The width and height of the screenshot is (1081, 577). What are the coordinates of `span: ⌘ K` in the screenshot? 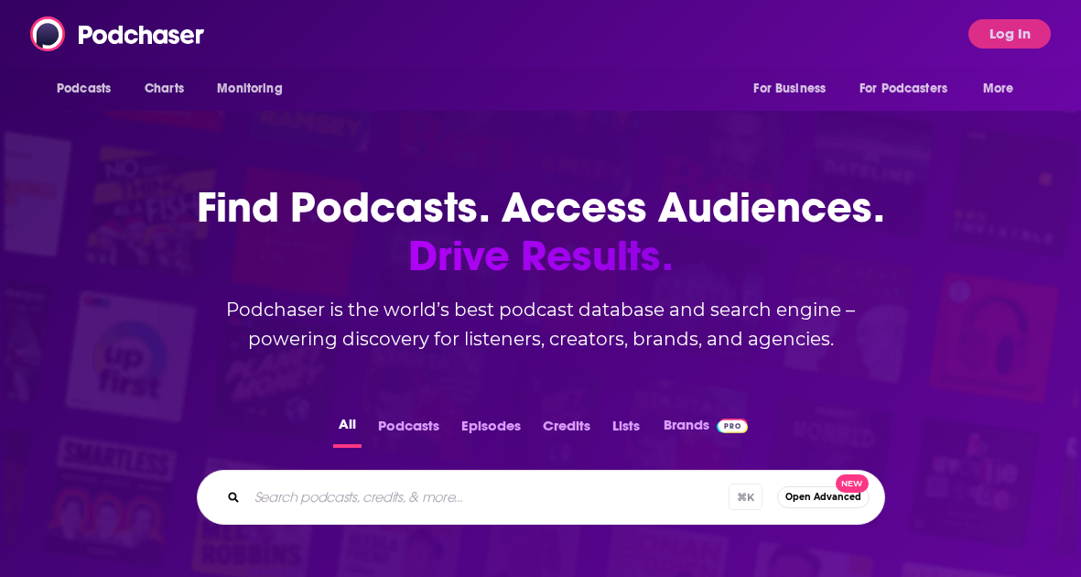 It's located at (745, 496).